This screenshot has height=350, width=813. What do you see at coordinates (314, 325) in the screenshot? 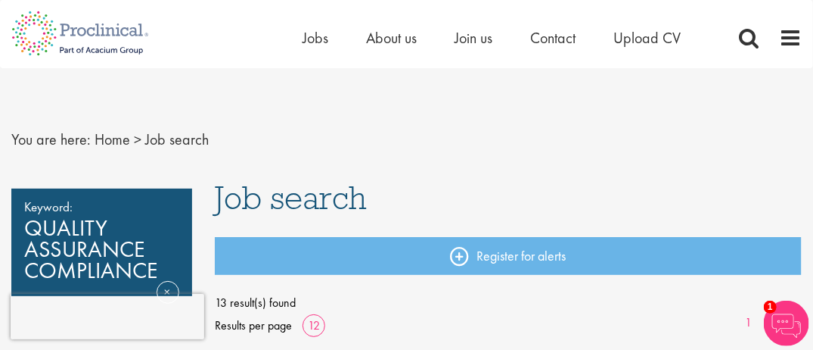
I see `a: 12` at bounding box center [314, 325].